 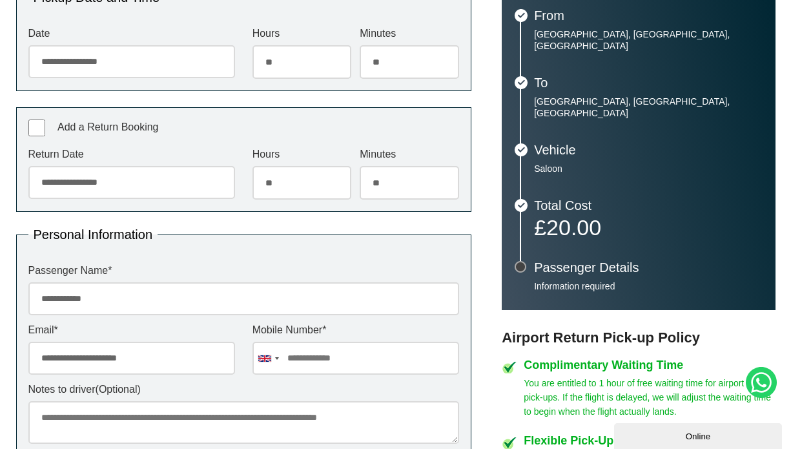 What do you see at coordinates (108, 127) in the screenshot?
I see `span: Add a Return Booking` at bounding box center [108, 127].